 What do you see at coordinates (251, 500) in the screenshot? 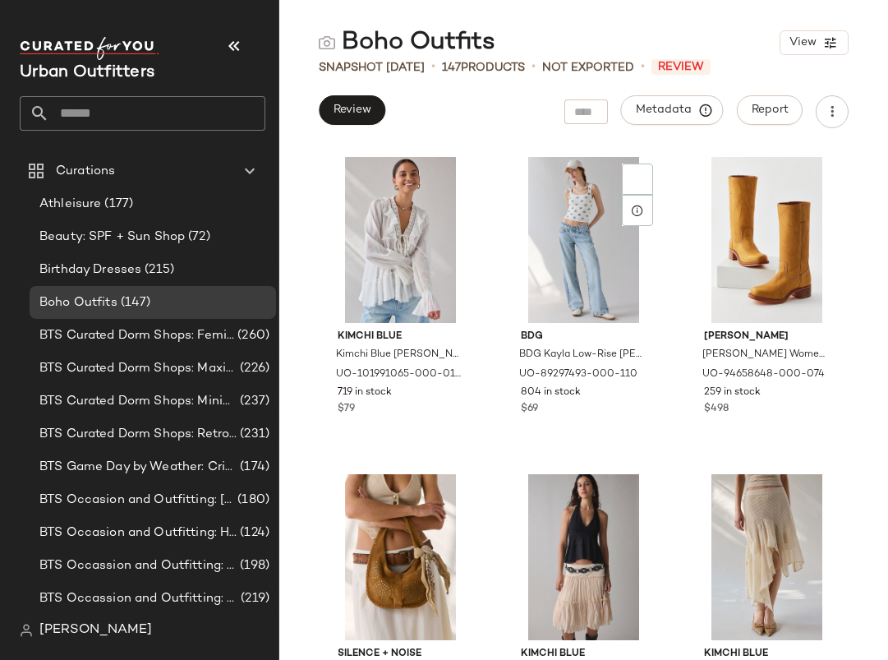
I see `span: (180)` at bounding box center [251, 500].